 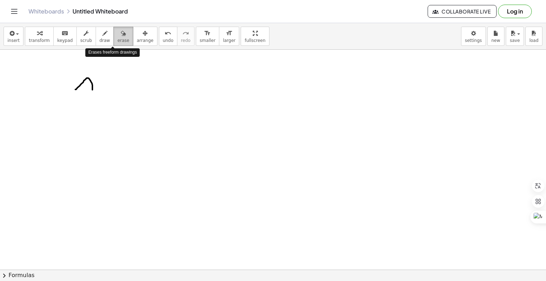 I want to click on span: keypad, so click(x=65, y=41).